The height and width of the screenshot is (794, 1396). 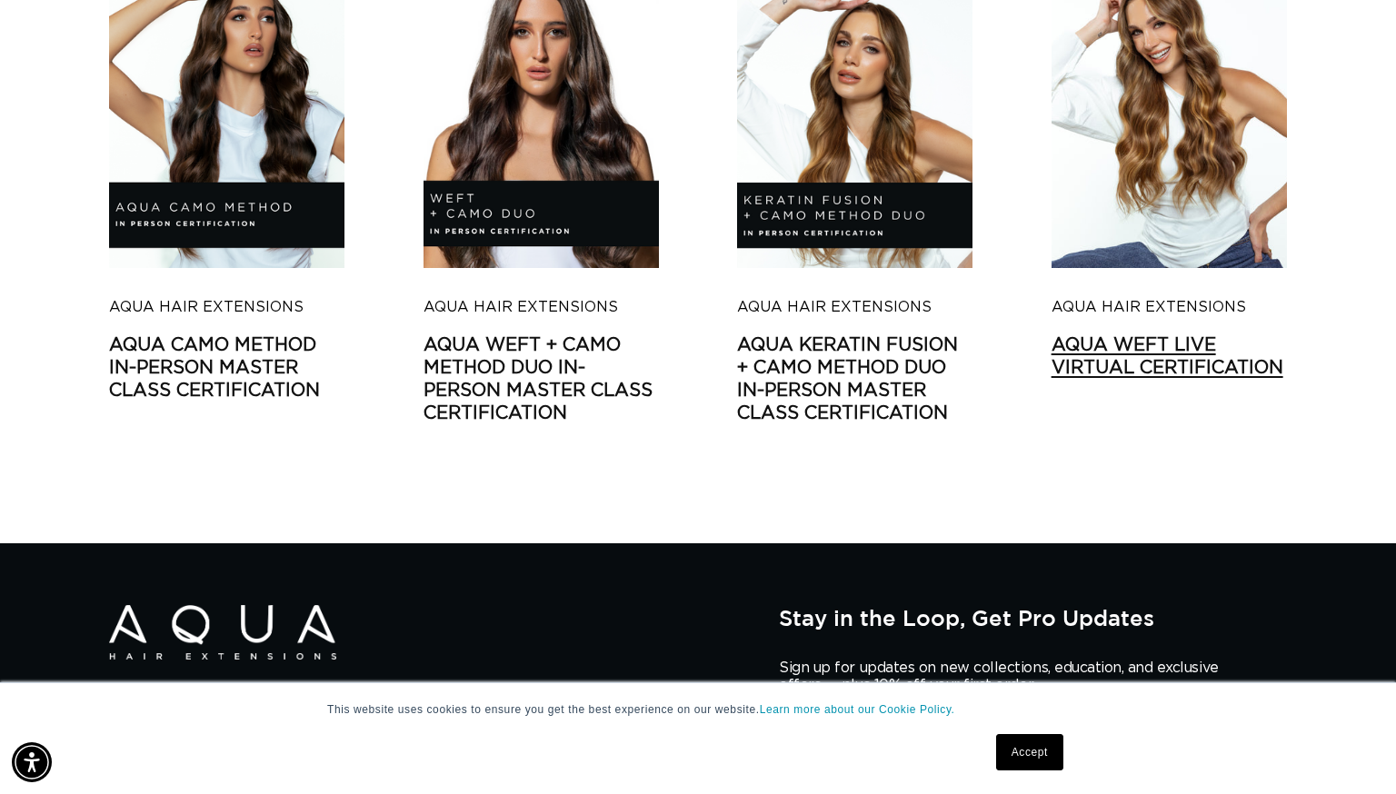 I want to click on a: Accept, so click(x=1030, y=753).